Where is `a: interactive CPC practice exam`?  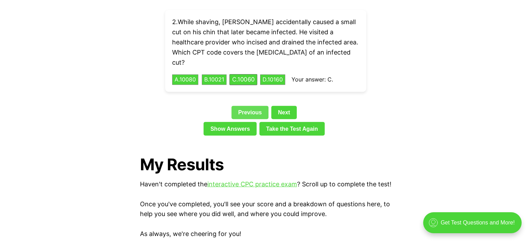 a: interactive CPC practice exam is located at coordinates (252, 184).